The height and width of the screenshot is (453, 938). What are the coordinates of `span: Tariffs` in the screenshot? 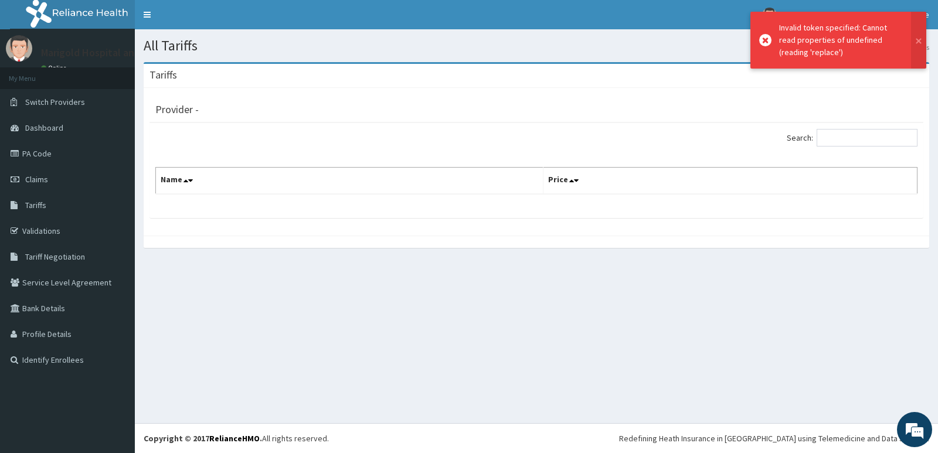 It's located at (36, 205).